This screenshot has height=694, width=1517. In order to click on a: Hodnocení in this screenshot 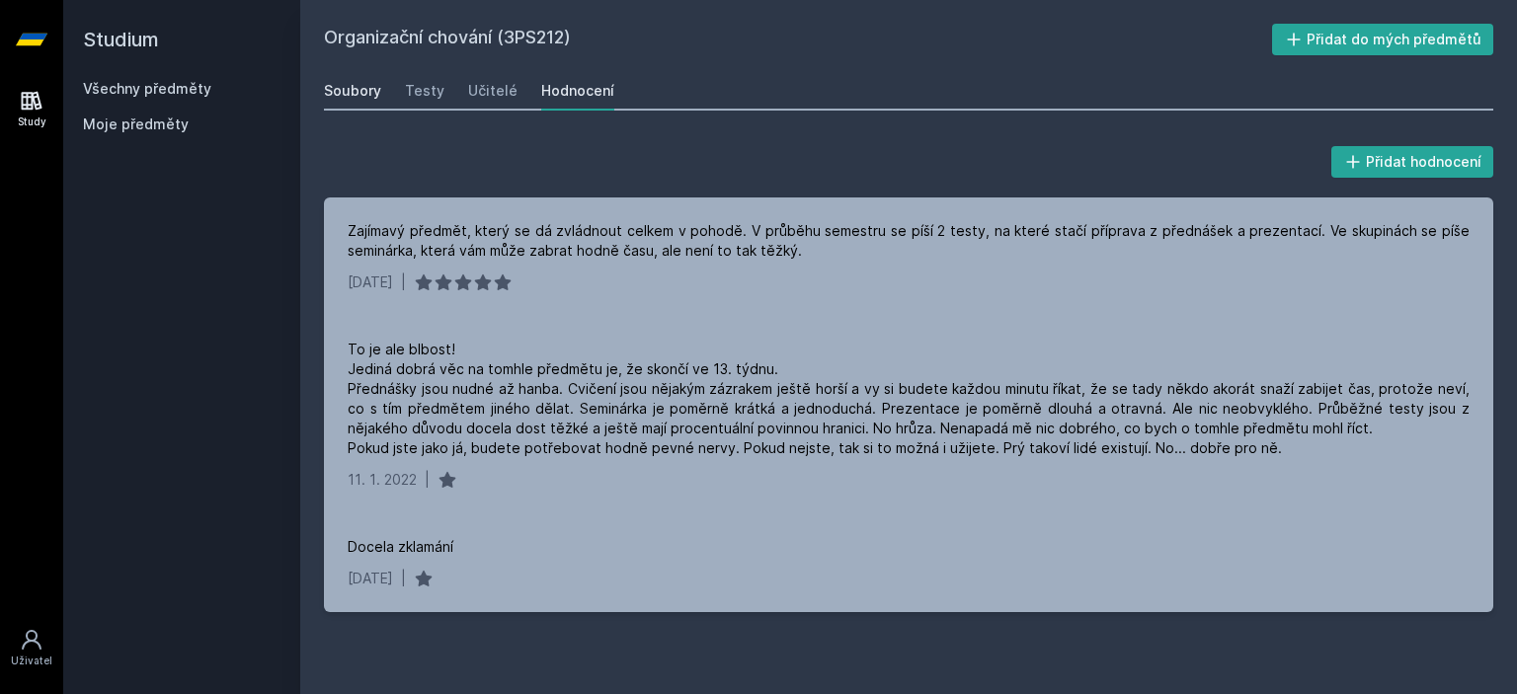, I will do `click(578, 91)`.